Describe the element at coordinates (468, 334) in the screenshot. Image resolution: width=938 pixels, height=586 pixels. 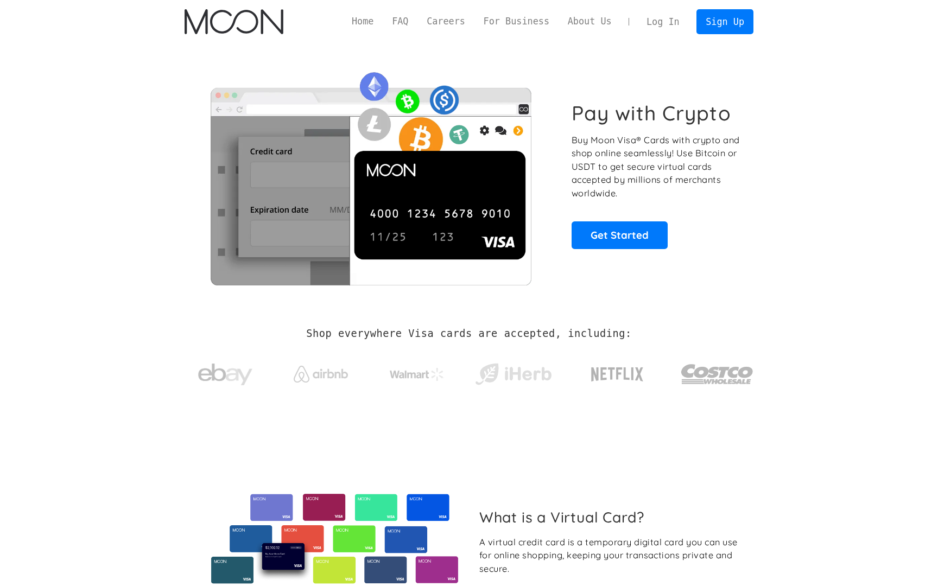
I see `h2: Shop everywhere Visa cards are accepted, including:` at that location.